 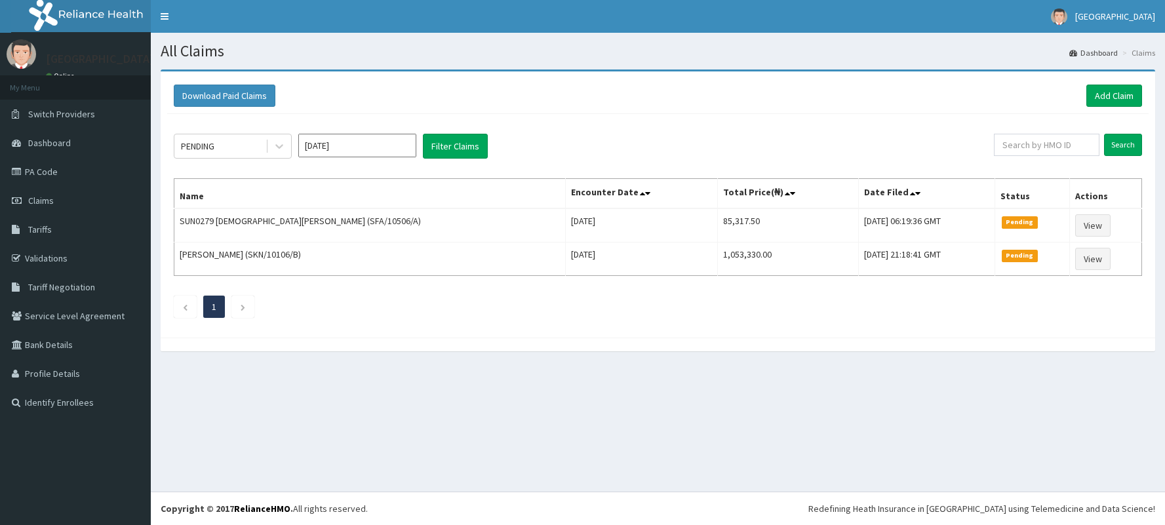 I want to click on span: Tariffs, so click(x=40, y=230).